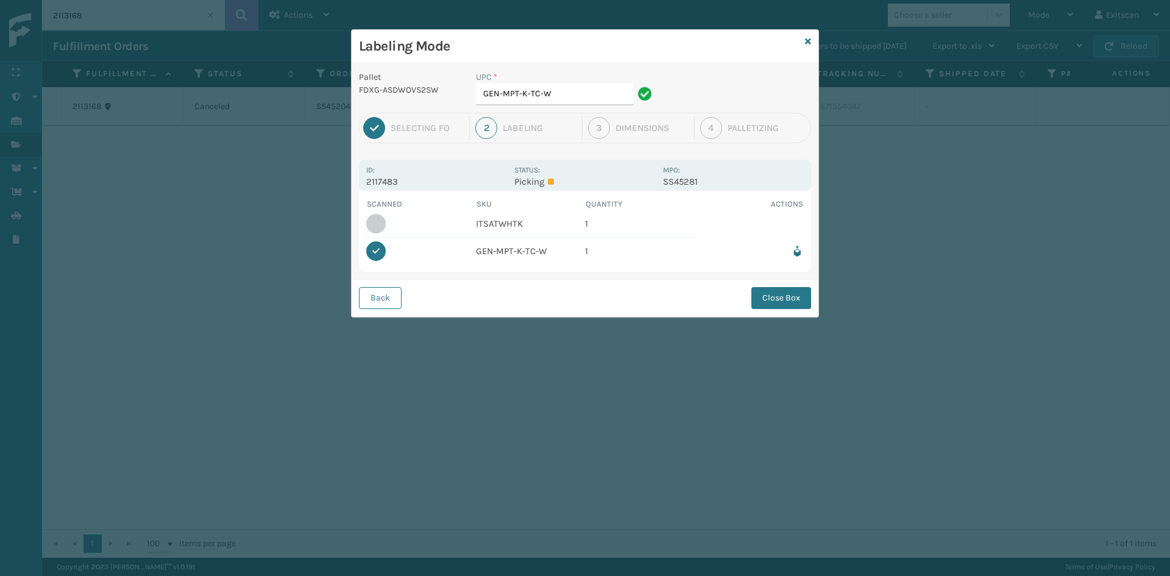  Describe the element at coordinates (781, 298) in the screenshot. I see `button: Close Box` at that location.